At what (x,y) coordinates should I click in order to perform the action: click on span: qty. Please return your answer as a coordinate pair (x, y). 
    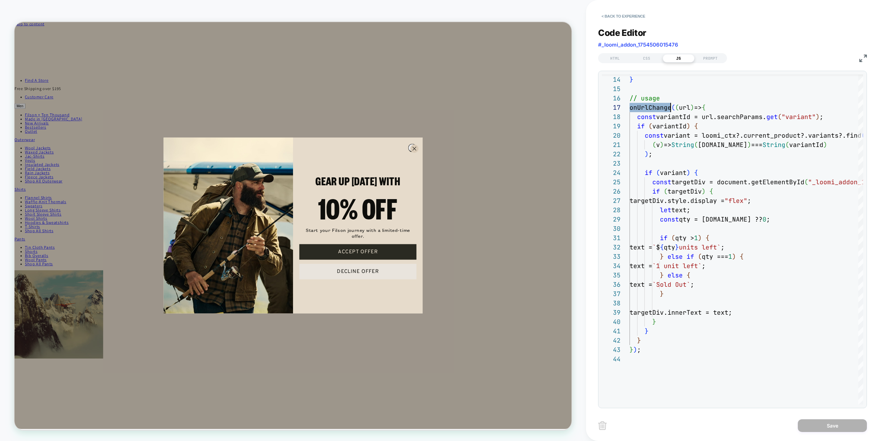
    Looking at the image, I should click on (669, 247).